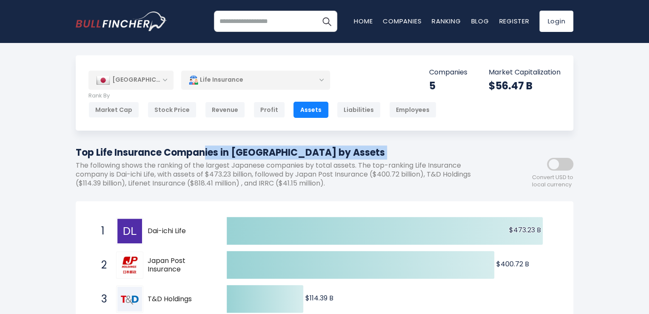  I want to click on text: $400.72 B, so click(513, 264).